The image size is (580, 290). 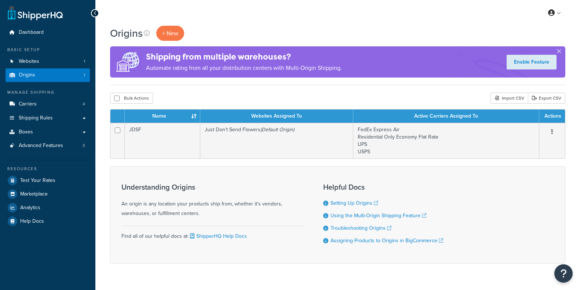 I want to click on th: Actions, so click(x=552, y=116).